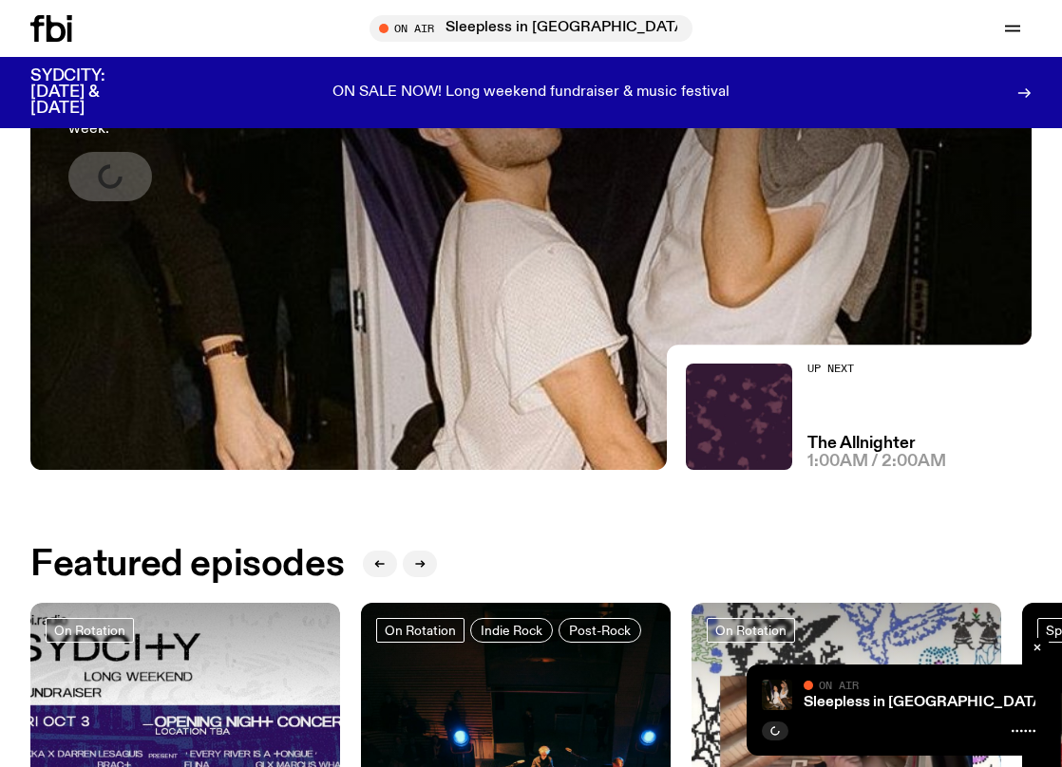 This screenshot has height=767, width=1062. What do you see at coordinates (560, 92) in the screenshot?
I see `span: fun` at bounding box center [560, 92].